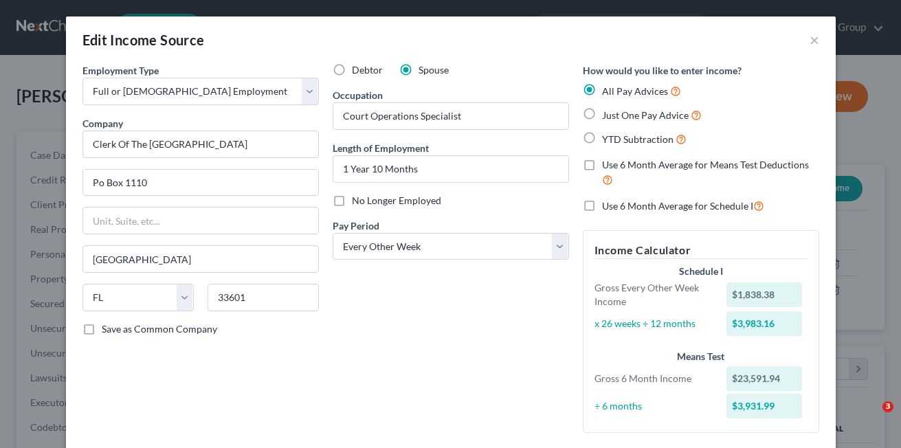 This screenshot has width=901, height=448. I want to click on span: Just One Pay Advice, so click(645, 115).